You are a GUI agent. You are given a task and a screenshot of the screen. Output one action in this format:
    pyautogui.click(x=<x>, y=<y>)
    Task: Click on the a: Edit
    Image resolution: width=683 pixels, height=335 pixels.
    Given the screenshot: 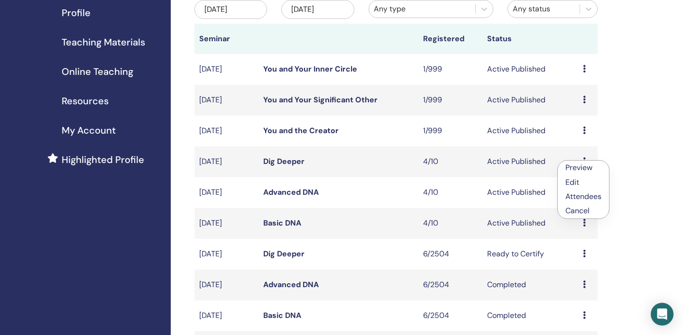 What is the action you would take?
    pyautogui.click(x=572, y=182)
    